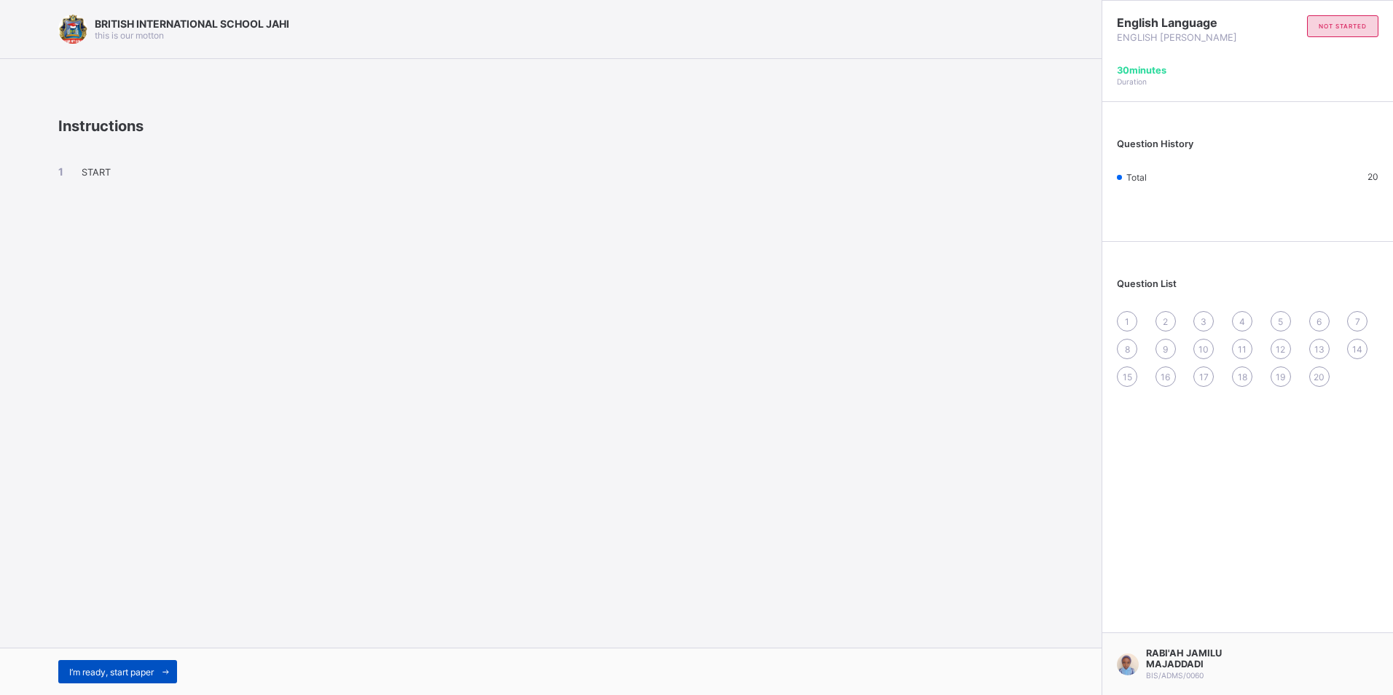 This screenshot has height=695, width=1393. What do you see at coordinates (1203, 349) in the screenshot?
I see `span: 10` at bounding box center [1203, 349].